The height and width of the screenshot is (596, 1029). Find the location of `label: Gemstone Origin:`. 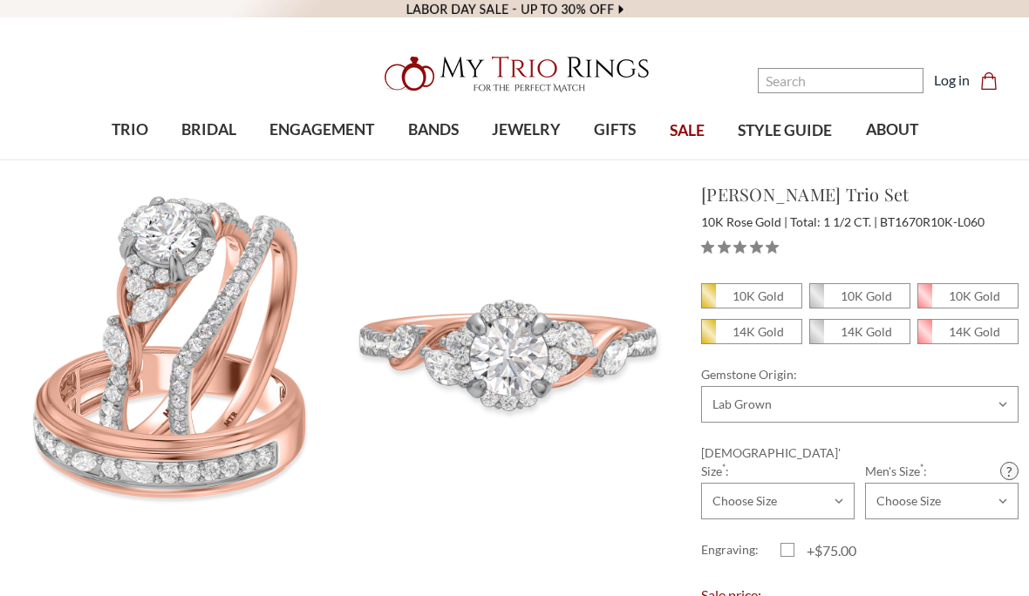

label: Gemstone Origin: is located at coordinates (860, 374).